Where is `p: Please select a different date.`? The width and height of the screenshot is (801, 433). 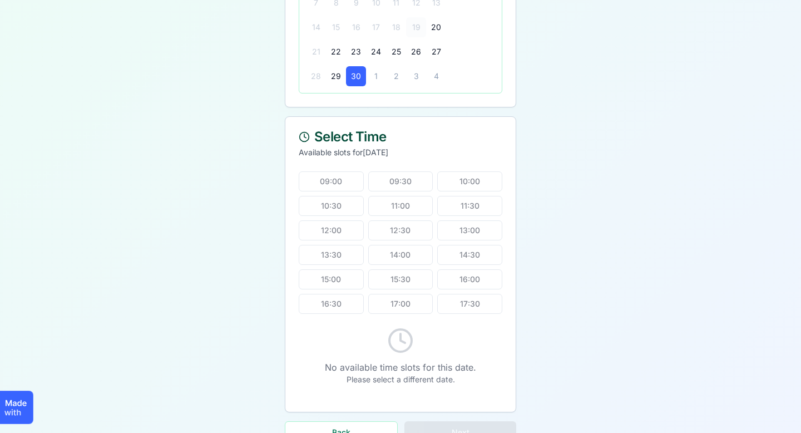
p: Please select a different date. is located at coordinates (400, 379).